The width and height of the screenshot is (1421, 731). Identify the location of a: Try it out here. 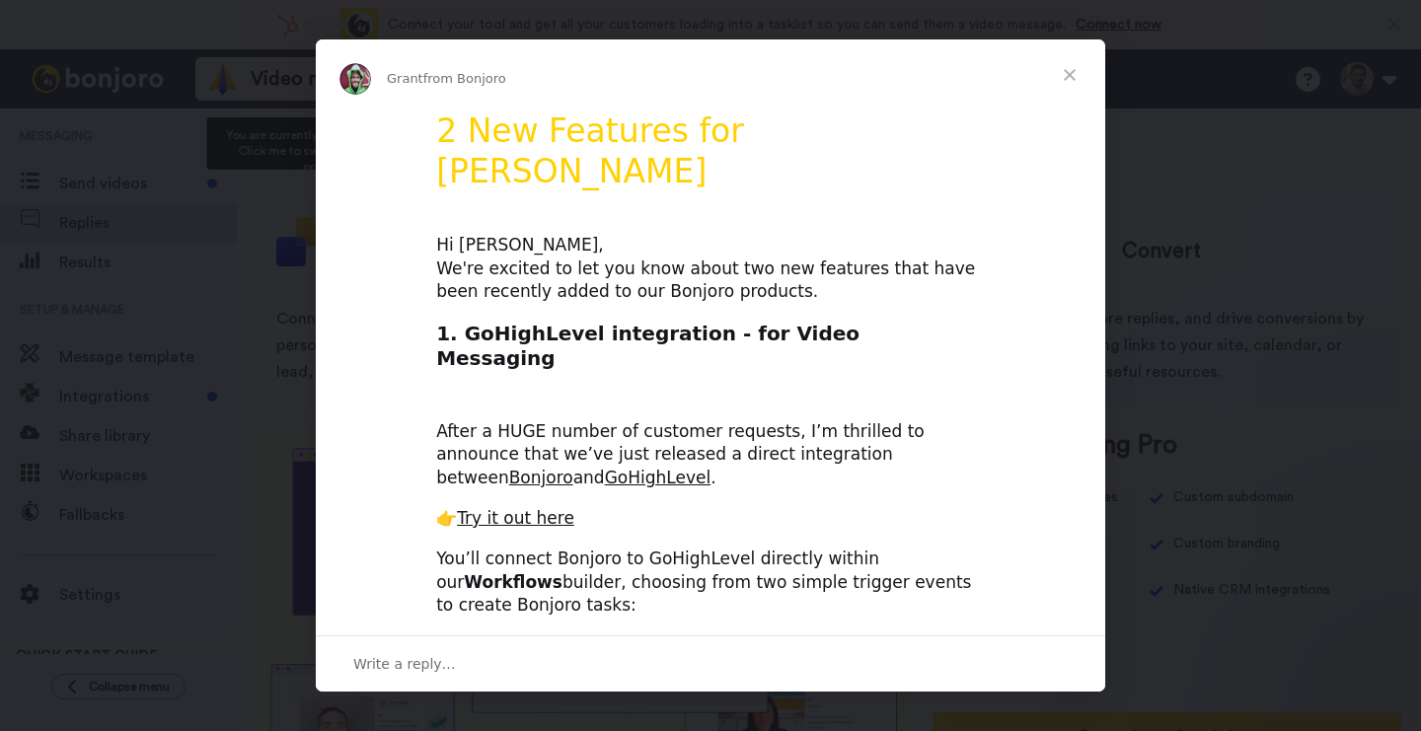
(515, 518).